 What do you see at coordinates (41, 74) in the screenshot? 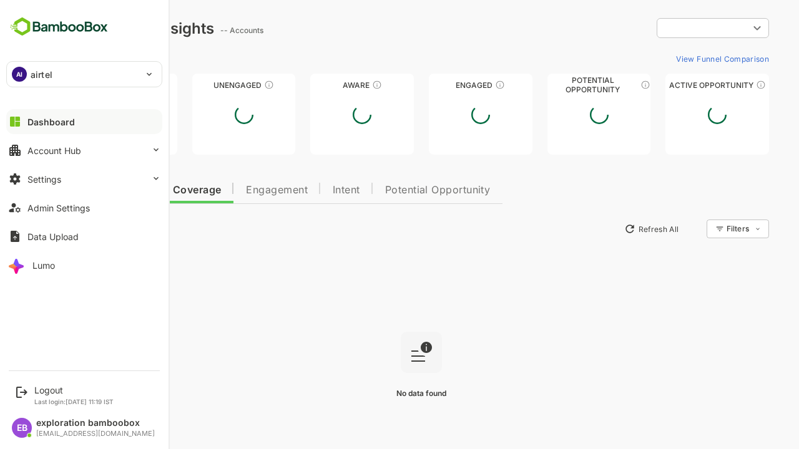
I see `p: airtel` at bounding box center [41, 74].